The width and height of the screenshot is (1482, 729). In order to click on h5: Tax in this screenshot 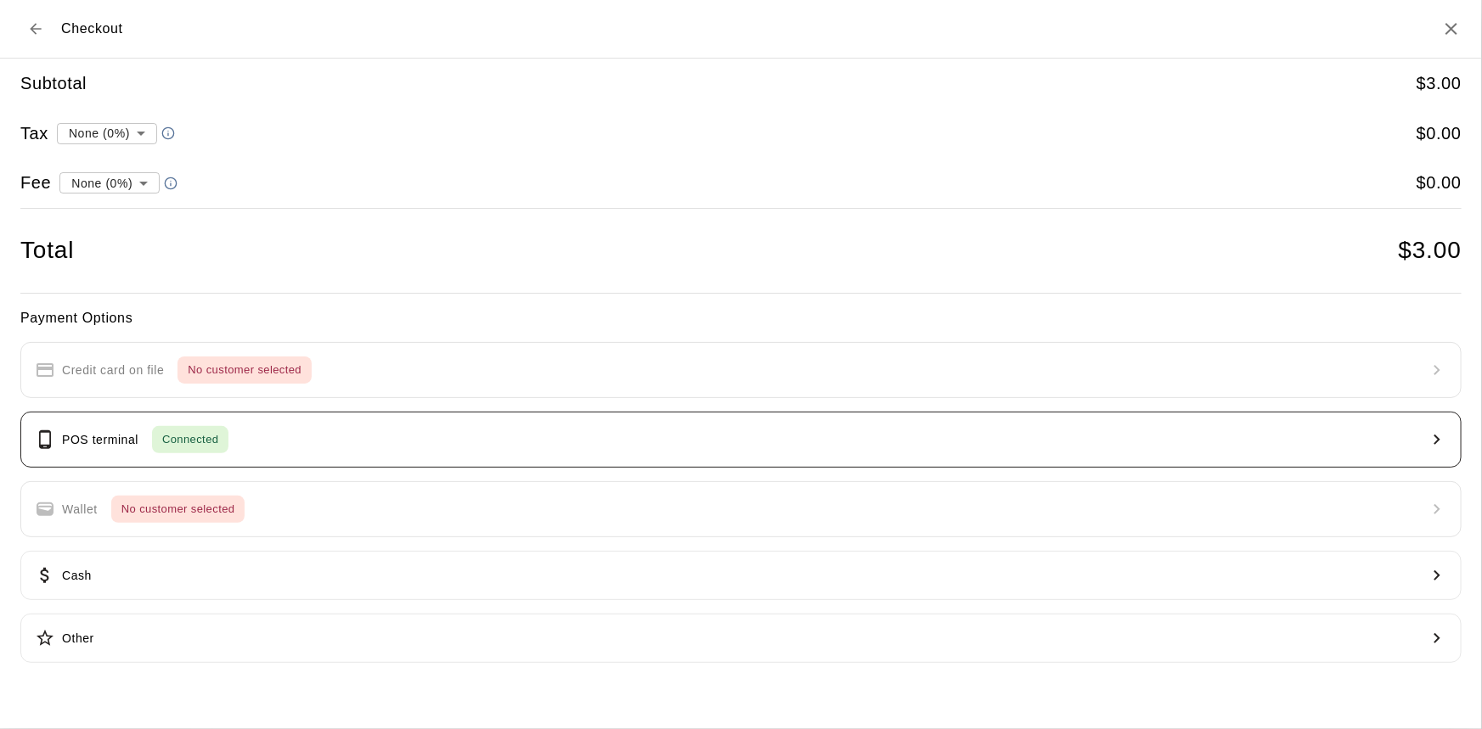, I will do `click(34, 133)`.